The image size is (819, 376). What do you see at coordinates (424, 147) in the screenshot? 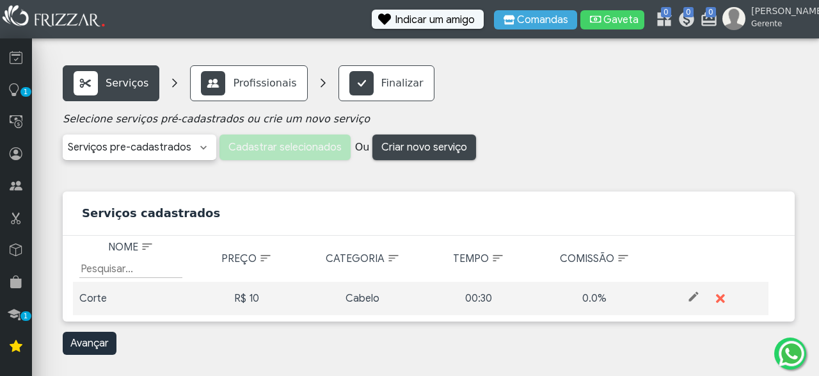
I see `button: Criar novo serviço` at bounding box center [424, 147].